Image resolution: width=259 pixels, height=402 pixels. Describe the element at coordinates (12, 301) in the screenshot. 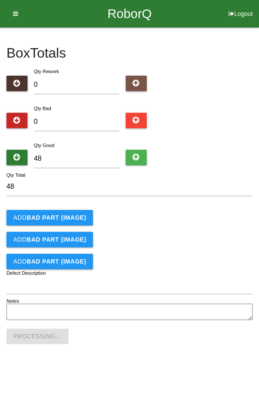

I see `label: Notes` at that location.